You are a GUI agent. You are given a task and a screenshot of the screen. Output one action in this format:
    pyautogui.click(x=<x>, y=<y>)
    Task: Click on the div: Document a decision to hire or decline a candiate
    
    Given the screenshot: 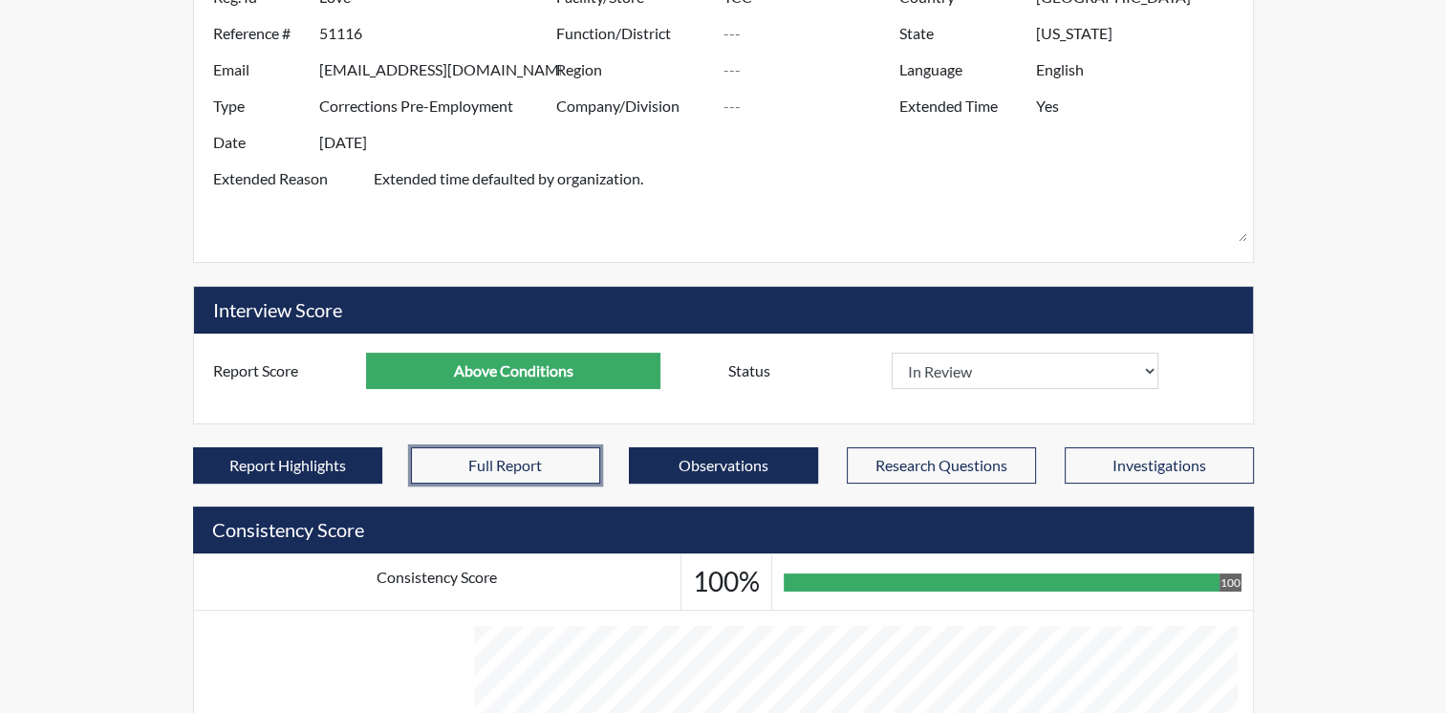 What is the action you would take?
    pyautogui.click(x=981, y=371)
    